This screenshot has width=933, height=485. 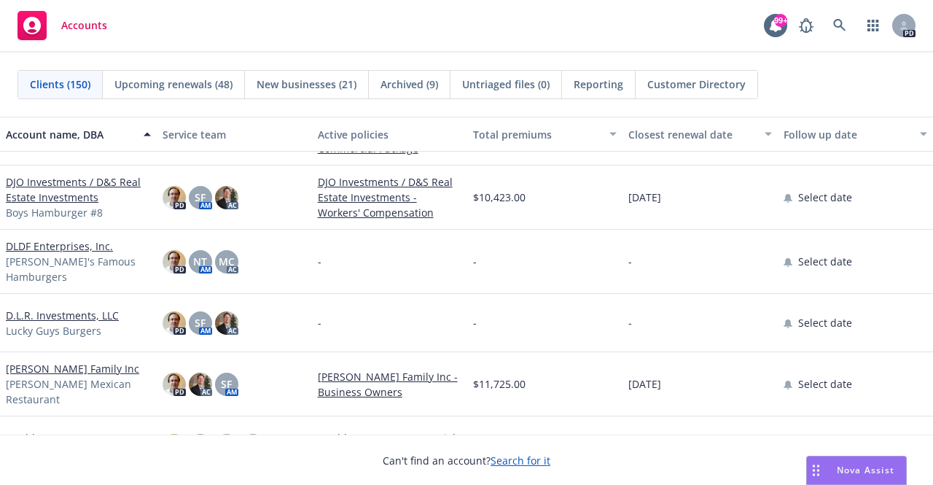 What do you see at coordinates (599, 84) in the screenshot?
I see `span: Reporting` at bounding box center [599, 84].